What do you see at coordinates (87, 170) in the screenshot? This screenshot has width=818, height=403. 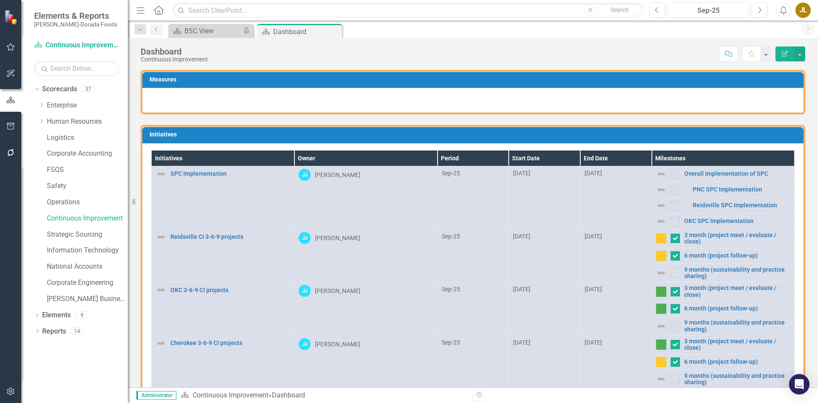 I see `a: FSQS` at bounding box center [87, 170].